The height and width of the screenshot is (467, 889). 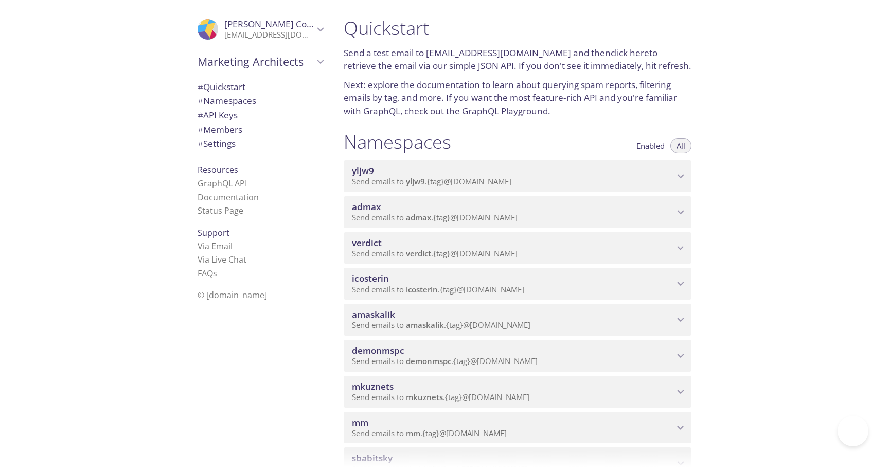 I want to click on span: s, so click(x=215, y=273).